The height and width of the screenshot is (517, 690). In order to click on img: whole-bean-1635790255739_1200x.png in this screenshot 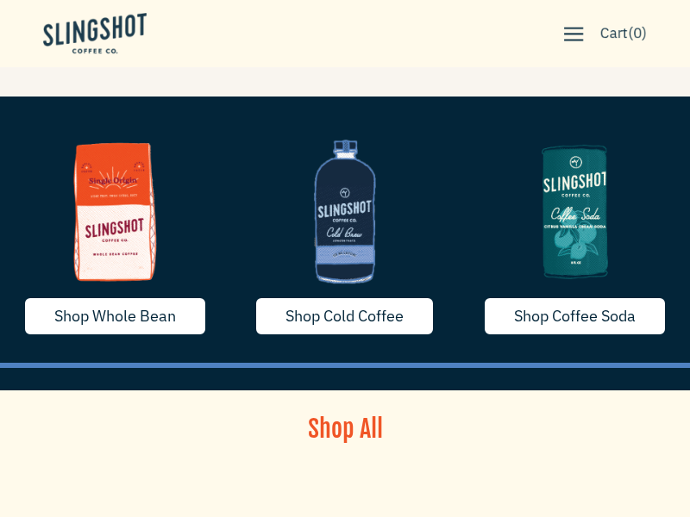, I will do `click(115, 211)`.